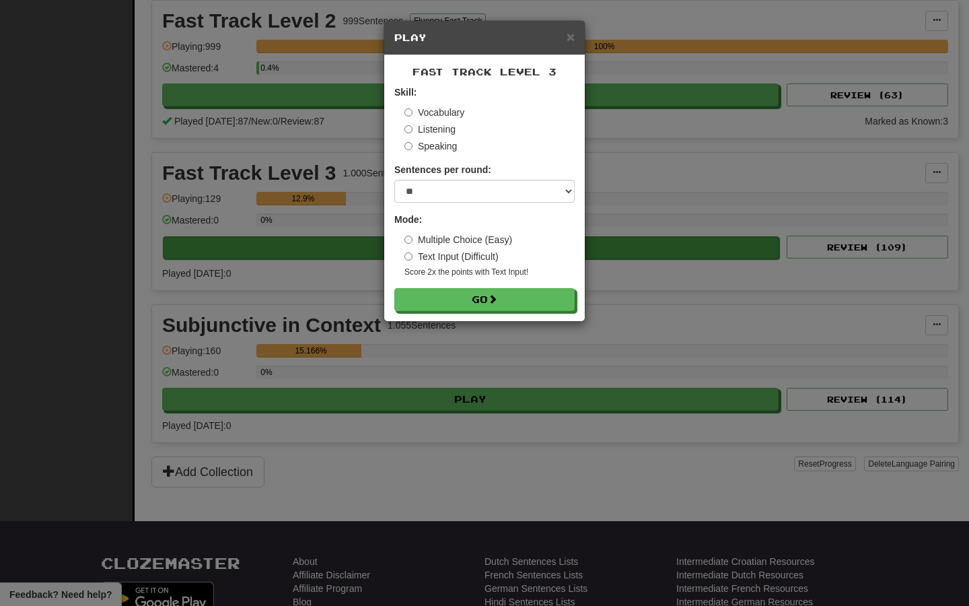 The width and height of the screenshot is (969, 606). I want to click on span: Fast Track Level 3, so click(484, 71).